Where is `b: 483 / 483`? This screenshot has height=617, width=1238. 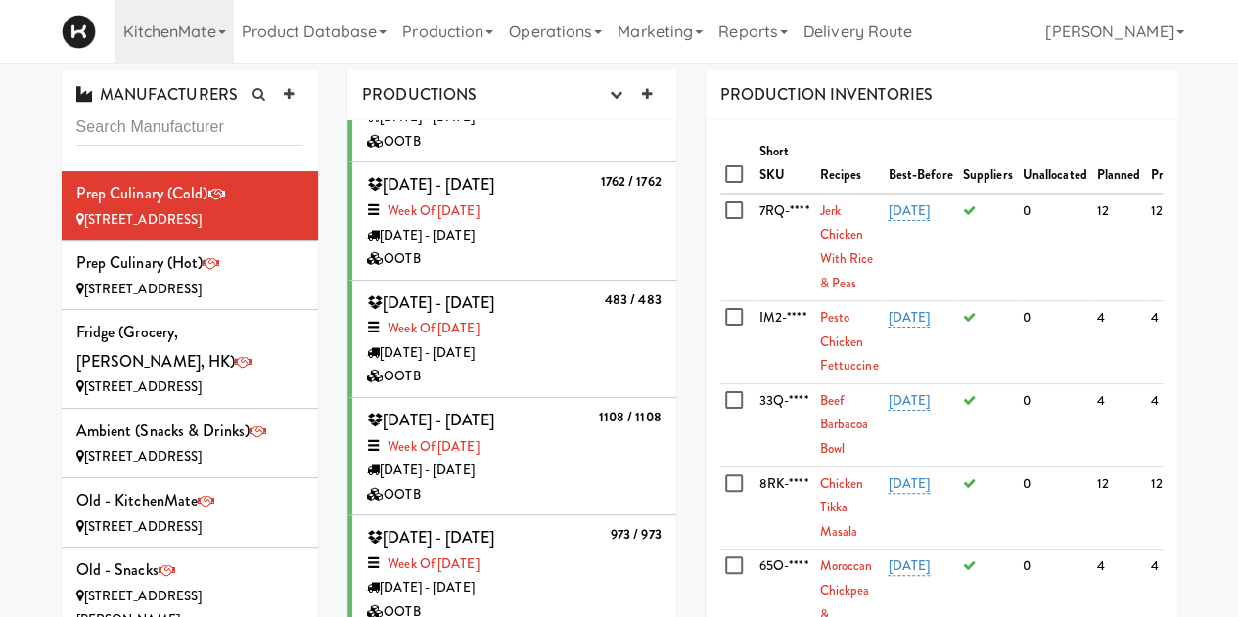 b: 483 / 483 is located at coordinates (633, 299).